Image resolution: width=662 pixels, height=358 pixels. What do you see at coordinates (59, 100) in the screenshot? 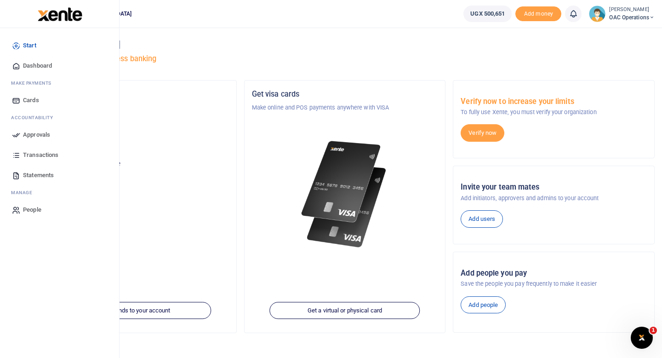
I see `a: Cards` at bounding box center [59, 100].